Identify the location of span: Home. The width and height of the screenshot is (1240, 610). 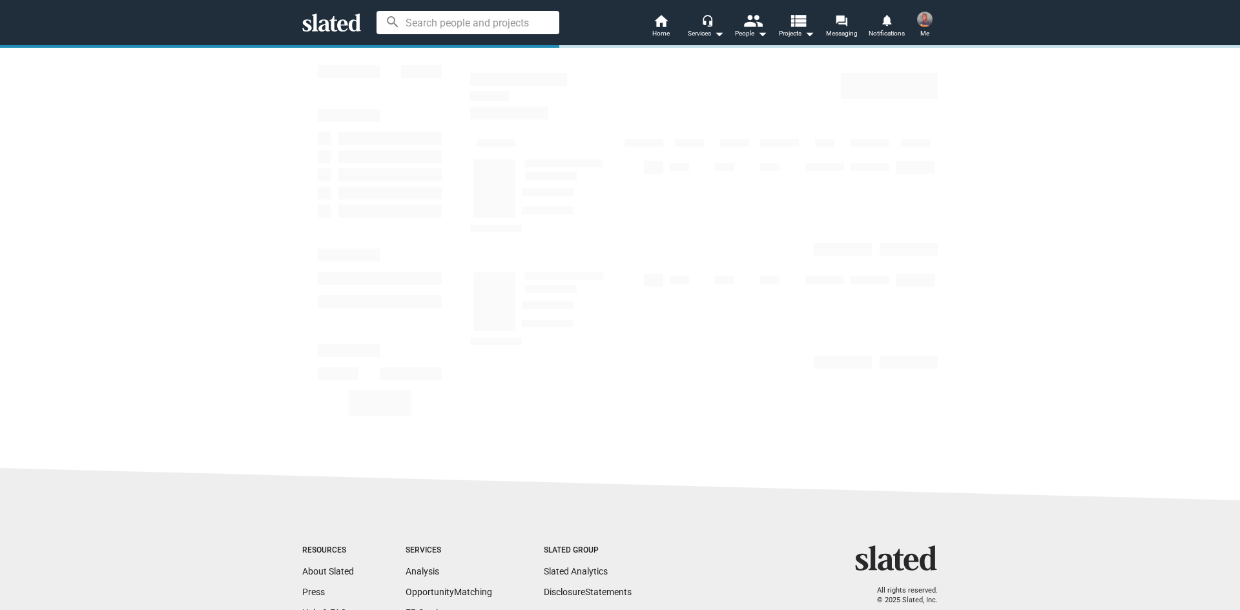
(661, 34).